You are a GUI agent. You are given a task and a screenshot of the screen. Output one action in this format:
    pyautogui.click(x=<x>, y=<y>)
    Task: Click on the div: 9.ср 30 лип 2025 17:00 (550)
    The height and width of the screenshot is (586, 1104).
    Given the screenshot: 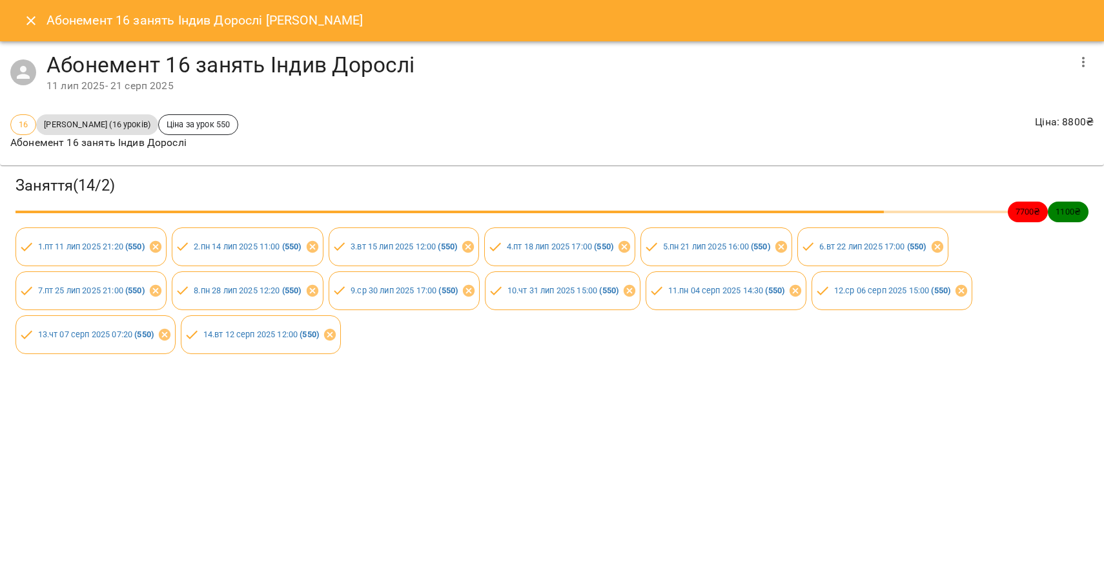 What is the action you would take?
    pyautogui.click(x=404, y=290)
    